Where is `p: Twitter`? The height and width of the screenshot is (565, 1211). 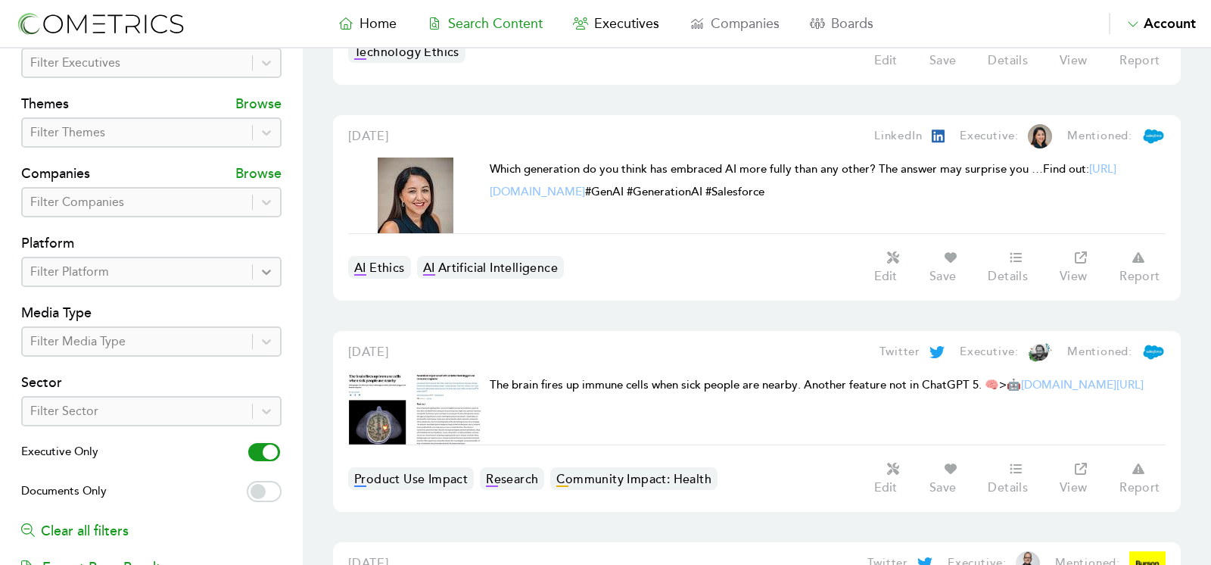
p: Twitter is located at coordinates (900, 352).